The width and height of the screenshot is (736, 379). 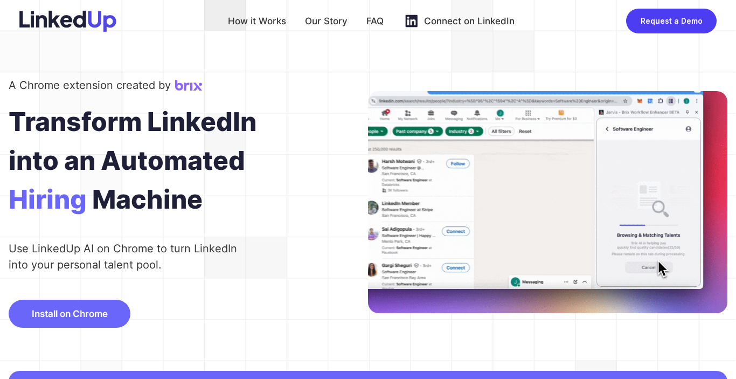 I want to click on div: Use LinkedUp AI on Chrome to turn LinkedIn into your personal talent pool., so click(x=128, y=256).